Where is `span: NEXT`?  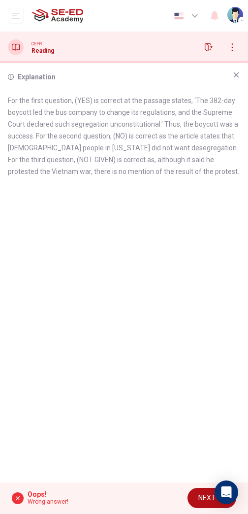 span: NEXT is located at coordinates (207, 498).